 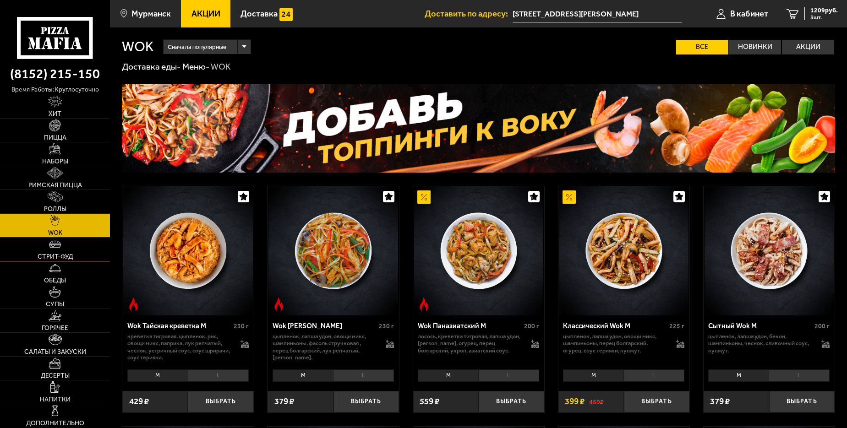 I want to click on span: Напитки, so click(x=55, y=400).